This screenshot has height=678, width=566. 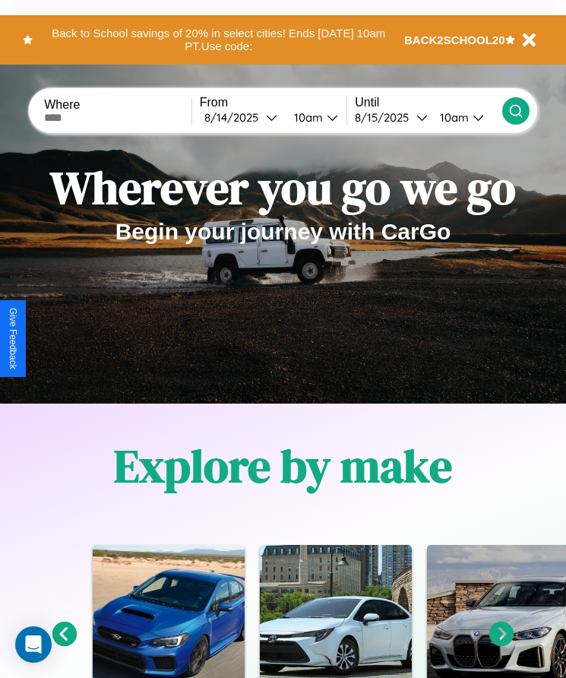 I want to click on button: 8/14/2025, so click(x=241, y=117).